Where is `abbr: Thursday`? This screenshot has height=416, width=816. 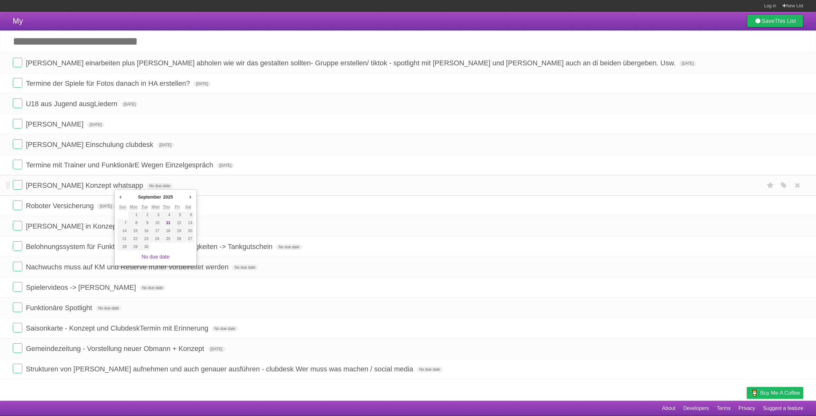
abbr: Thursday is located at coordinates (166, 207).